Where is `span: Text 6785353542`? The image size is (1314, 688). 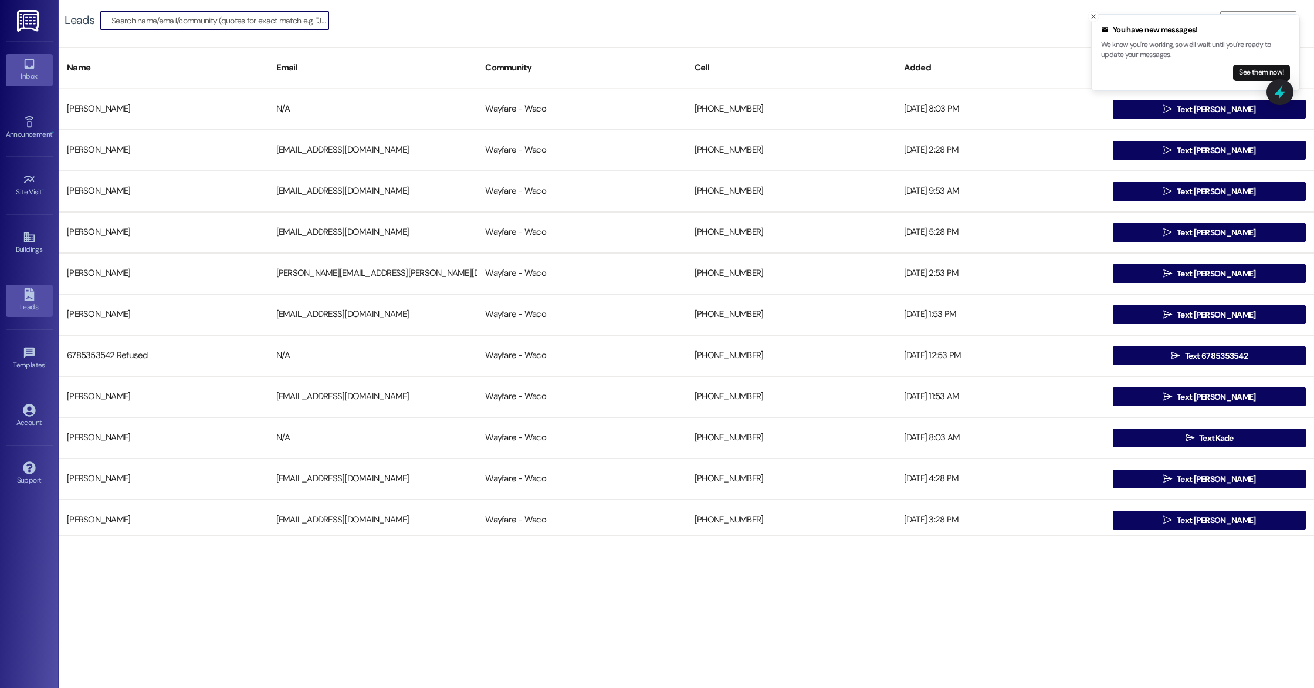 span: Text 6785353542 is located at coordinates (1217, 356).